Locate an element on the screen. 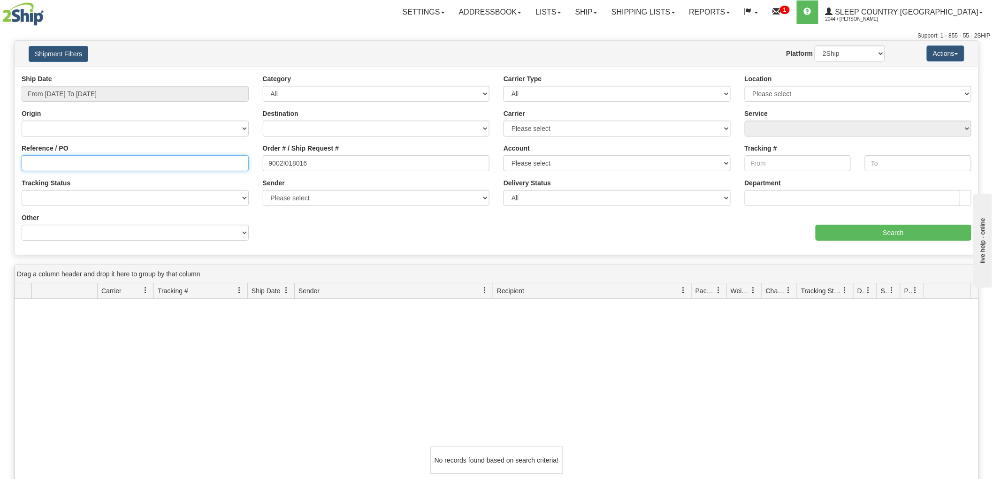 This screenshot has height=479, width=993. span: Tracking Status is located at coordinates (821, 291).